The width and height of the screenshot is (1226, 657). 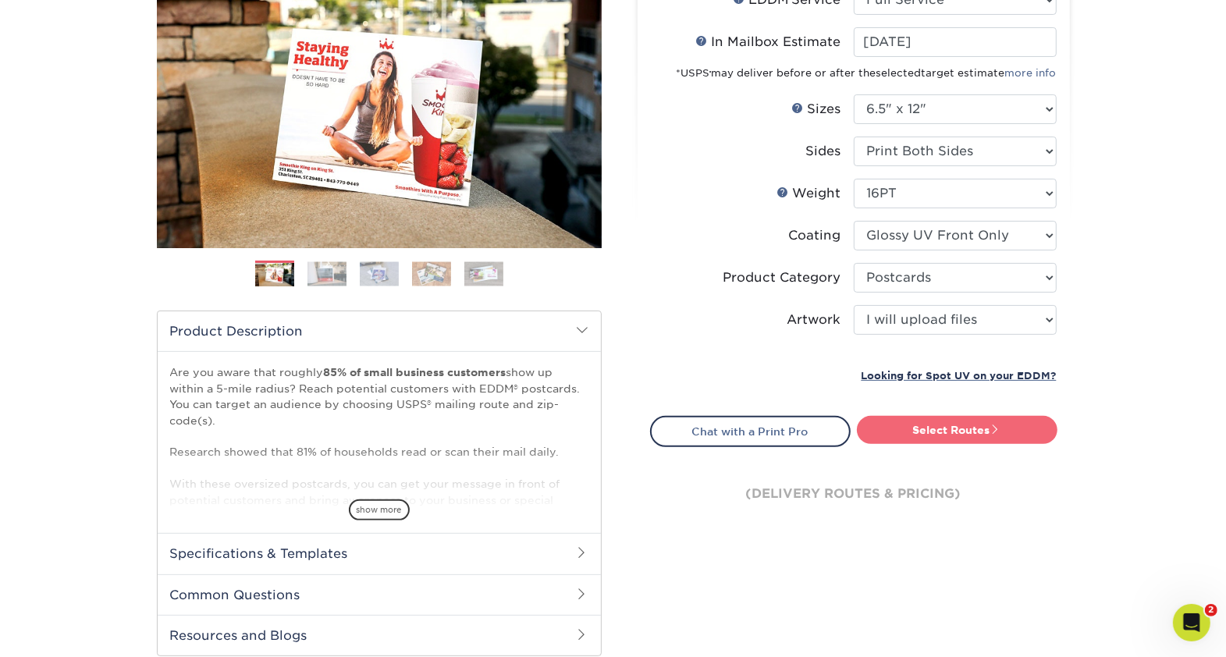 What do you see at coordinates (955, 42) in the screenshot?
I see `input: Select Date` at bounding box center [955, 42].